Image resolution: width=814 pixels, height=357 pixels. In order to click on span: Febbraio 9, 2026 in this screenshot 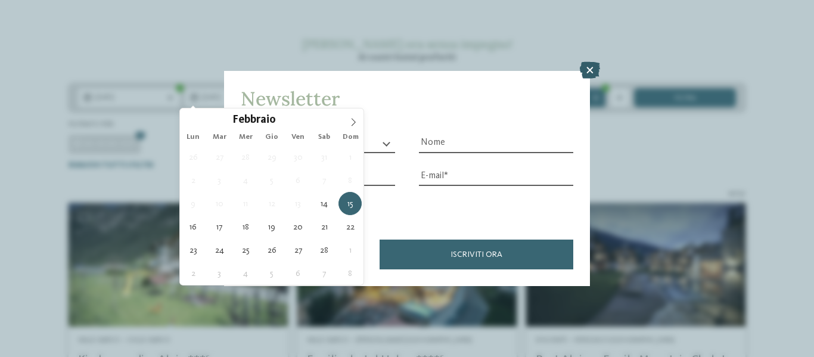, I will do `click(193, 203)`.